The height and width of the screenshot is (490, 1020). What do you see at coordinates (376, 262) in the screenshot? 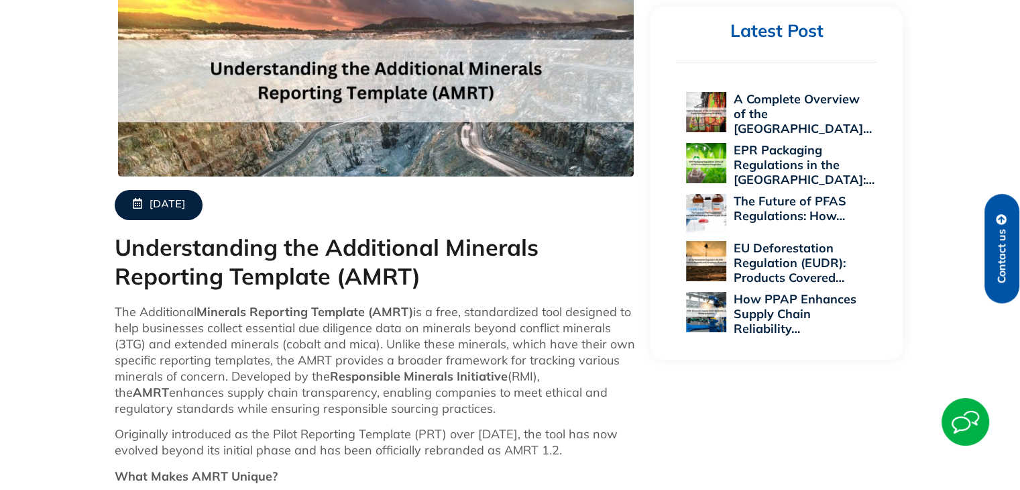
I see `h1: Understanding the Additional Minerals Reporting Template (AMRT)` at bounding box center [376, 262].